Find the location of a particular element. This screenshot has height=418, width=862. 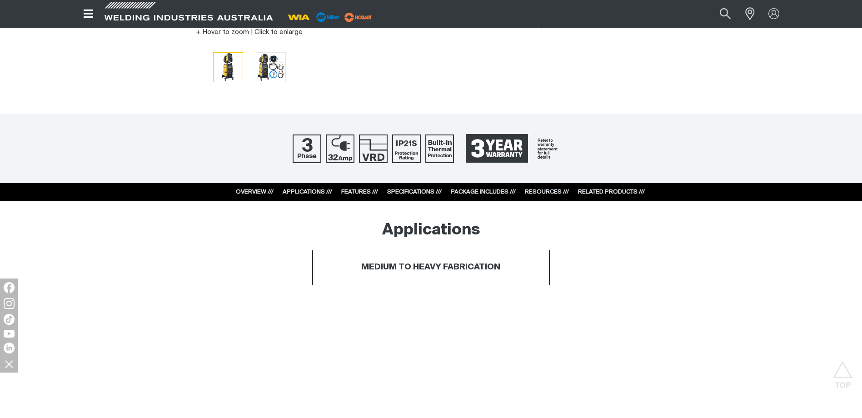

img: TikTok is located at coordinates (9, 319).